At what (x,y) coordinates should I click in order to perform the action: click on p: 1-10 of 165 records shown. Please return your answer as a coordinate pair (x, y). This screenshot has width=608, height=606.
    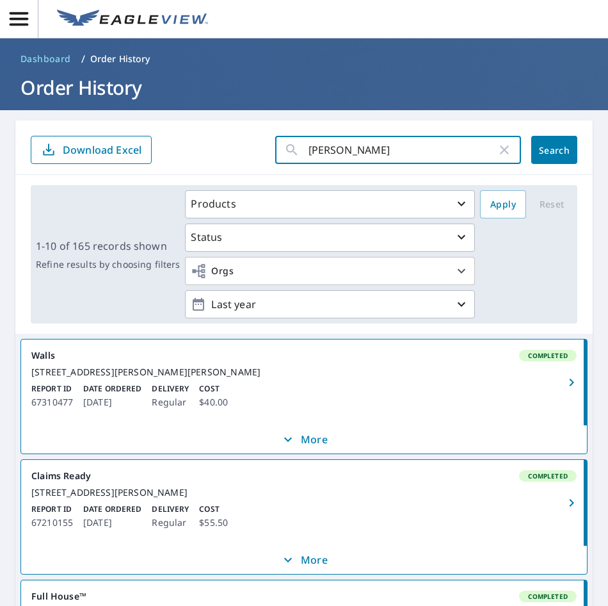
    Looking at the image, I should click on (108, 246).